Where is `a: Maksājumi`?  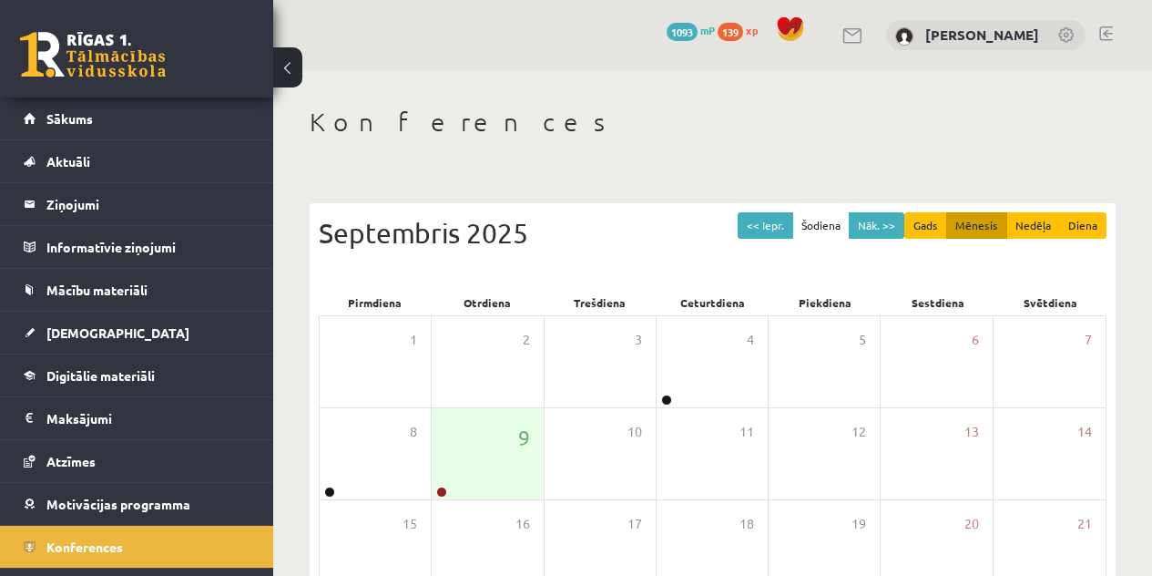 a: Maksājumi is located at coordinates (137, 418).